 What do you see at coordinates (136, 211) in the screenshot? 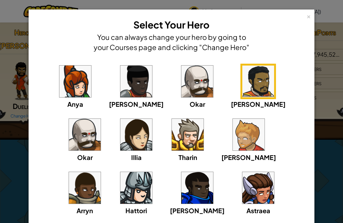
I see `span: Hattori` at bounding box center [136, 211].